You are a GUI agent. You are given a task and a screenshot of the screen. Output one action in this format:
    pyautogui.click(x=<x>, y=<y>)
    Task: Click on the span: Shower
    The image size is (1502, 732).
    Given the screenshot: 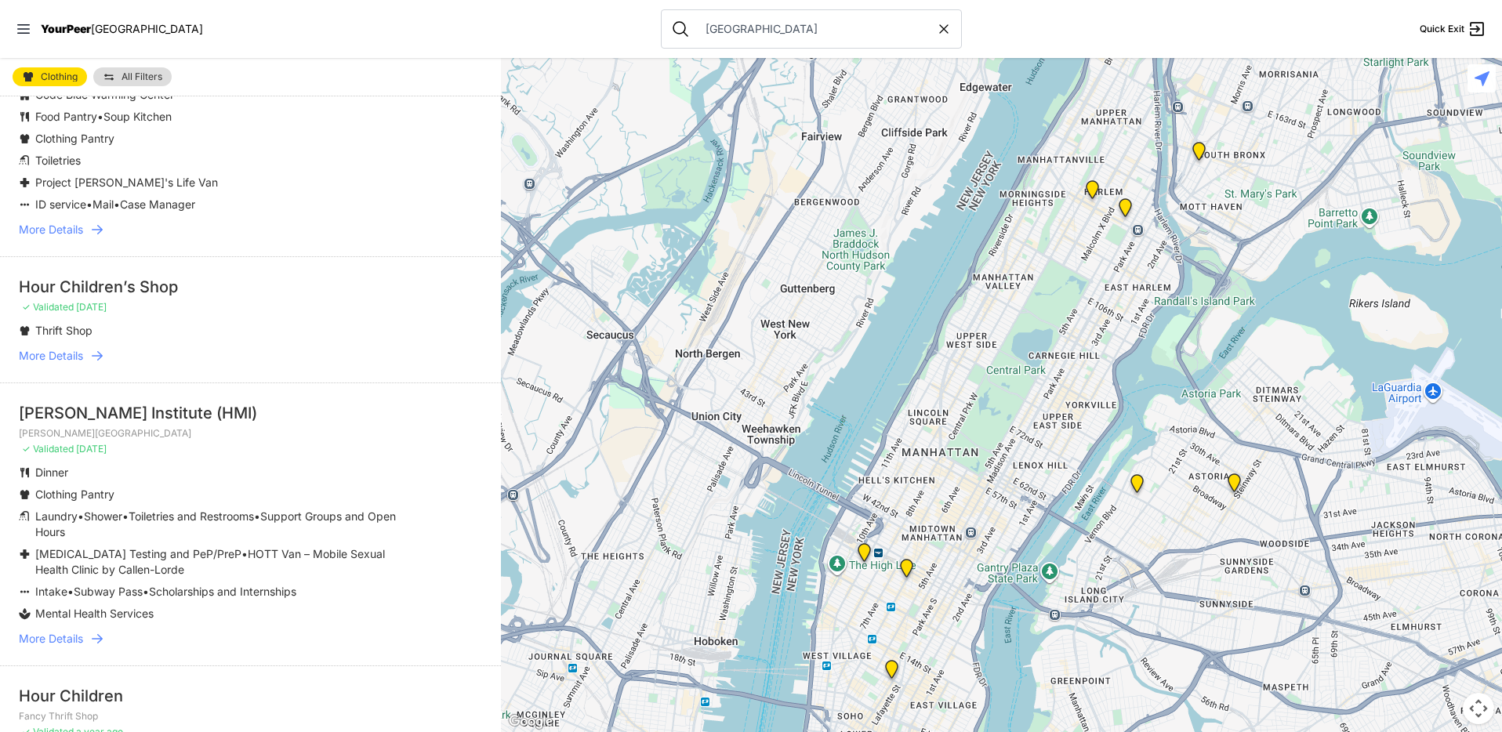 What is the action you would take?
    pyautogui.click(x=103, y=516)
    